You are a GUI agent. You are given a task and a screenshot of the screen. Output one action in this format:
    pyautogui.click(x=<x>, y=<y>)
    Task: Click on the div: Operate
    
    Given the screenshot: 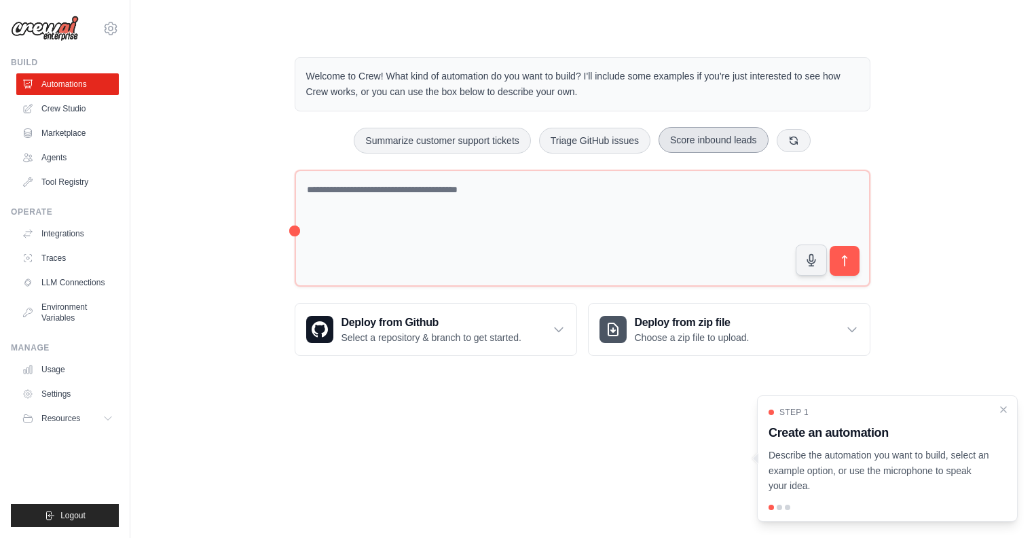 What is the action you would take?
    pyautogui.click(x=64, y=212)
    